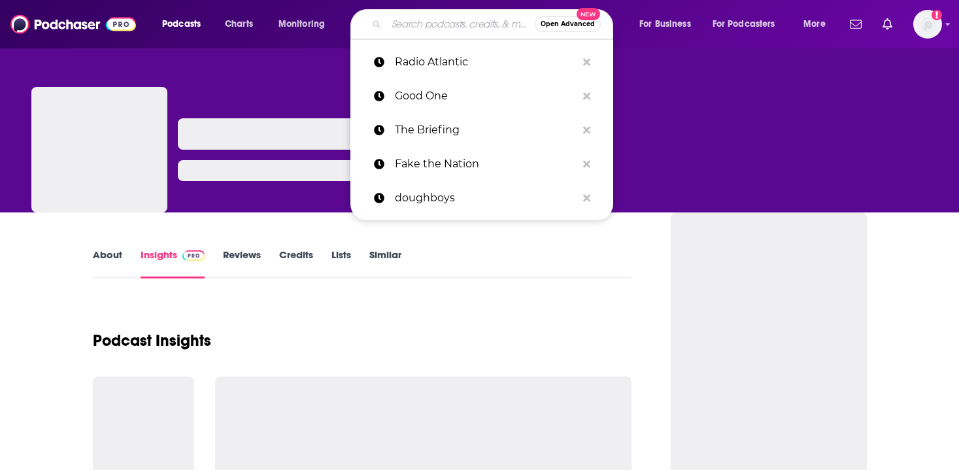  I want to click on img: Podchaser Pro, so click(194, 256).